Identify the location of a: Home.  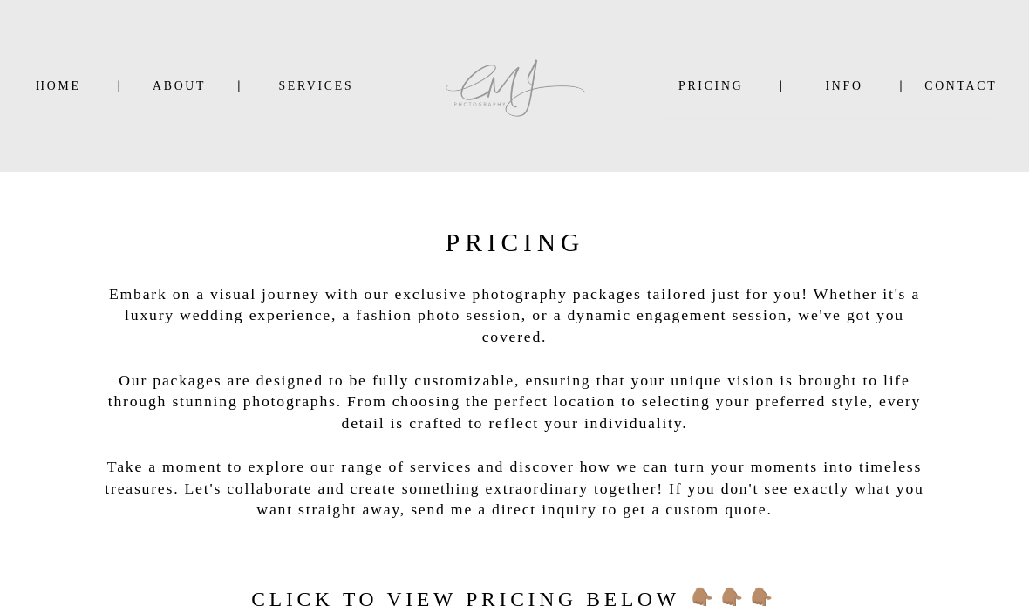
(58, 85).